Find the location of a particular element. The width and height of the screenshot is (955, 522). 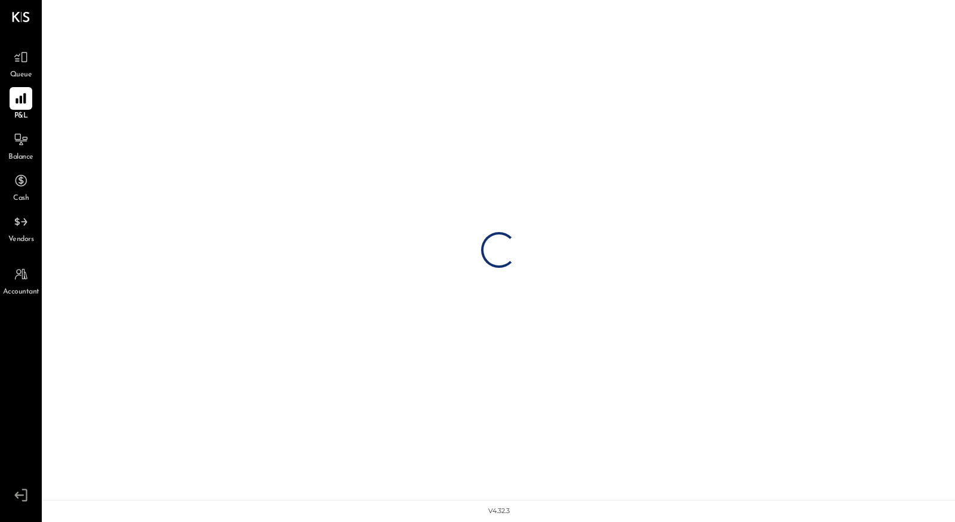

span: Balance is located at coordinates (21, 158).